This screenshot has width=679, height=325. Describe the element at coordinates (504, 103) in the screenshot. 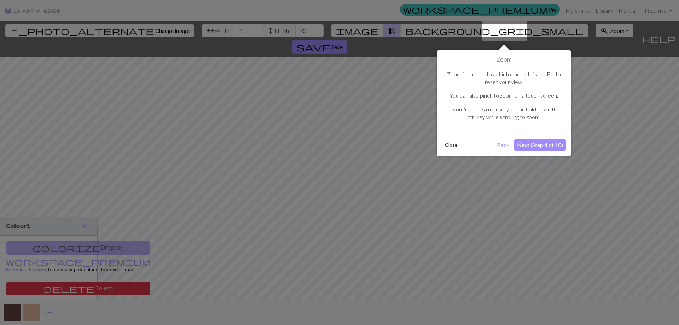

I see `div: Zoom` at that location.